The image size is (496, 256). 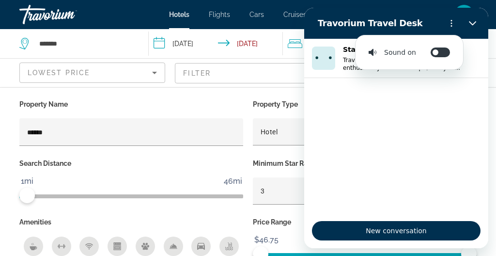 What do you see at coordinates (131, 222) in the screenshot?
I see `p: Amenities` at bounding box center [131, 222].